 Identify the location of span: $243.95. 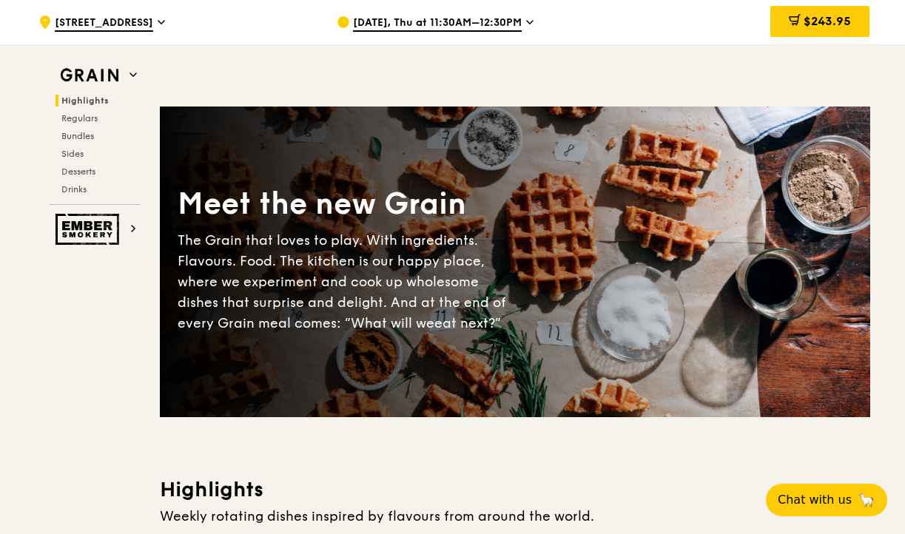
(827, 21).